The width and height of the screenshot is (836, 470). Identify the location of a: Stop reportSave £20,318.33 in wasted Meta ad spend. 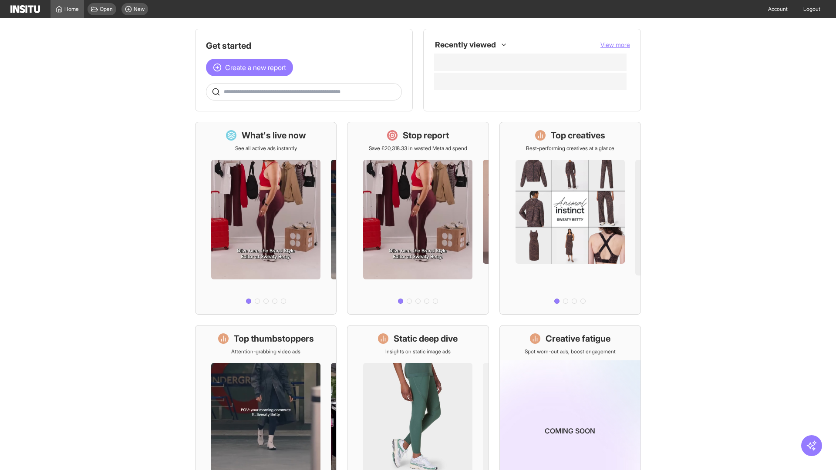
(417, 218).